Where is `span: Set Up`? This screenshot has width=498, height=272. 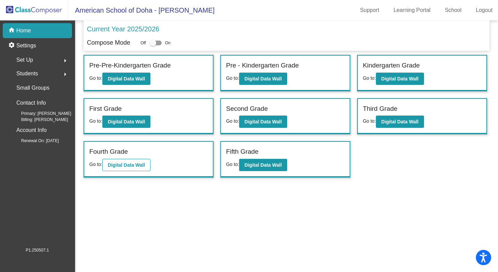 span: Set Up is located at coordinates (25, 60).